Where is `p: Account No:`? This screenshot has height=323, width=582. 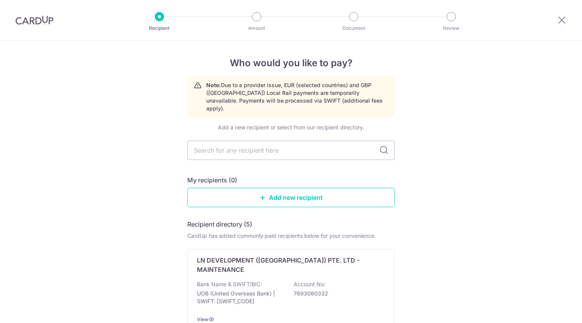 p: Account No: is located at coordinates (310, 284).